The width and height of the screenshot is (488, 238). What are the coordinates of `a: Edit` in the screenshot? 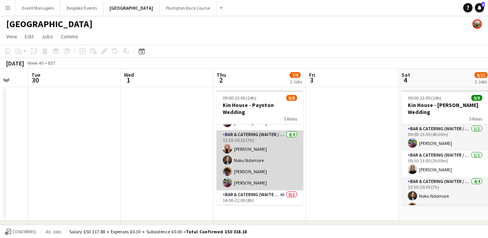 It's located at (29, 36).